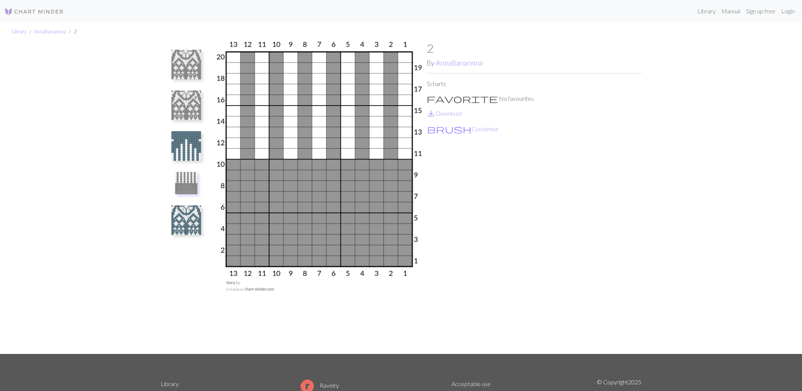  What do you see at coordinates (444, 113) in the screenshot?
I see `a: DownloadDownload` at bounding box center [444, 113].